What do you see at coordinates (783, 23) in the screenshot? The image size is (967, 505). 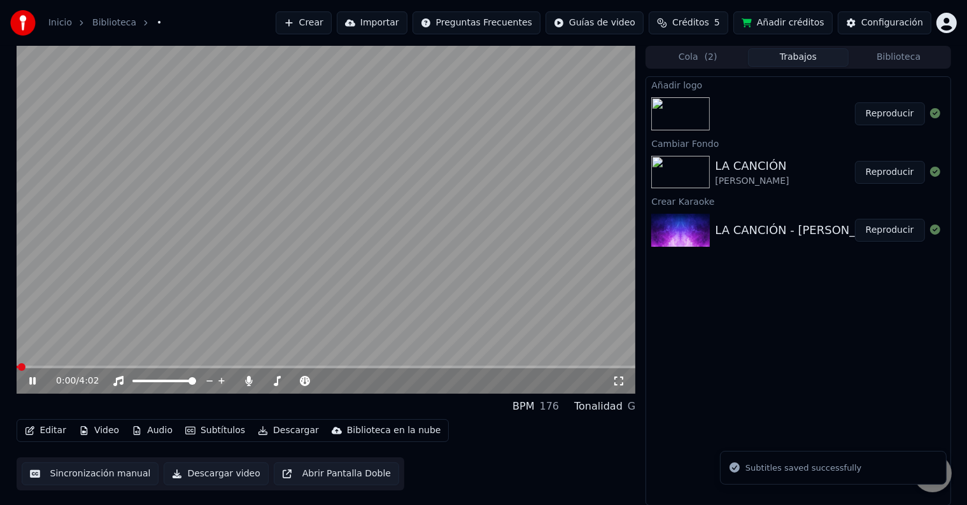 I see `button: Añadir créditos` at bounding box center [783, 23].